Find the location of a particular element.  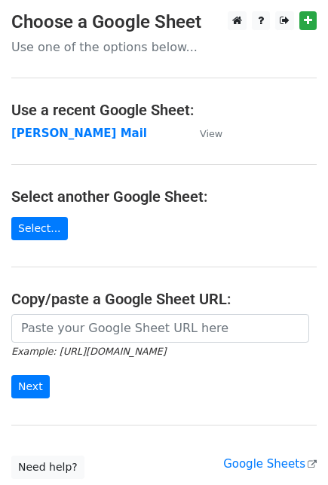

a: View is located at coordinates (203, 133).